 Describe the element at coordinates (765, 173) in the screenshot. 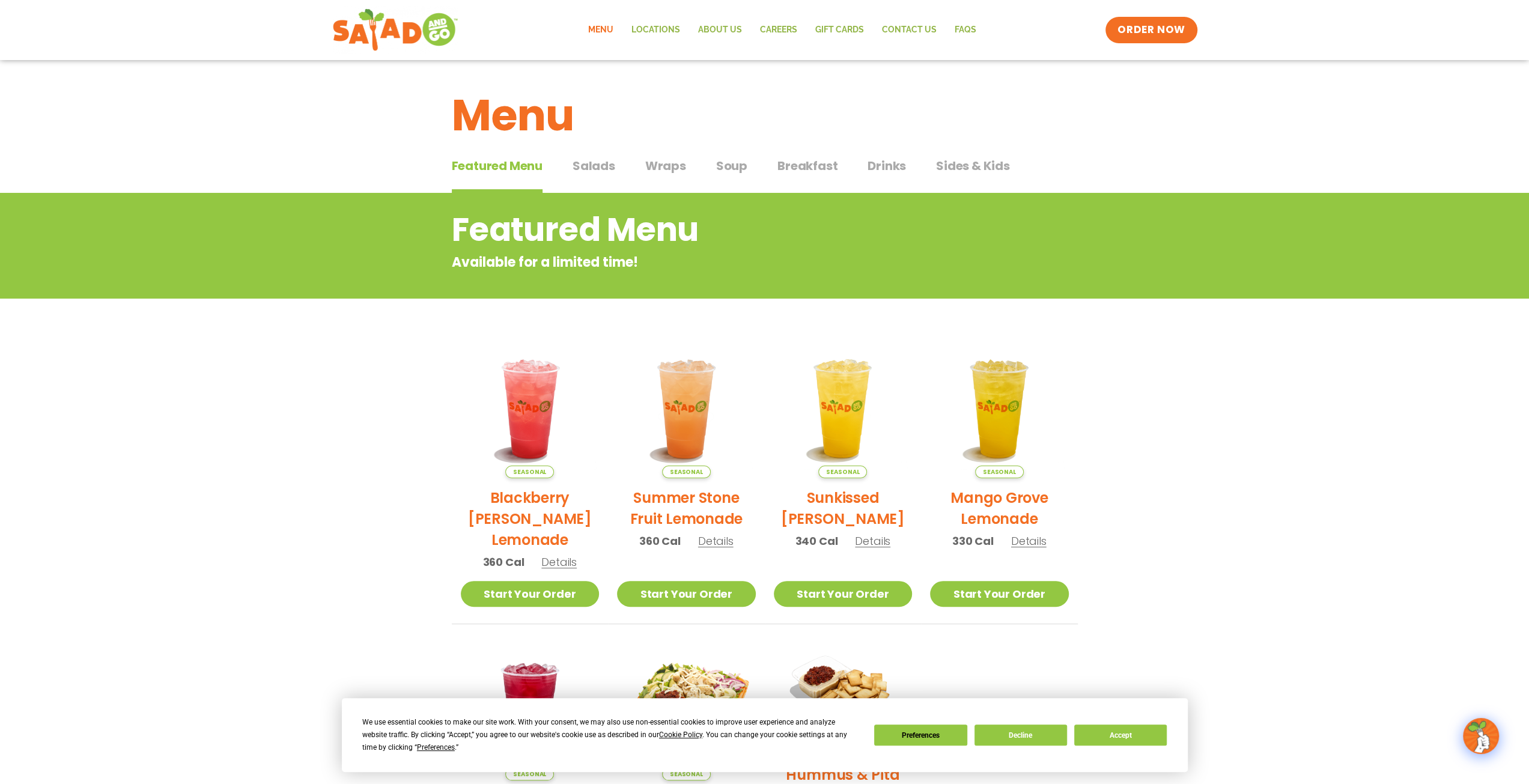

I see `div: Tabbed content` at that location.